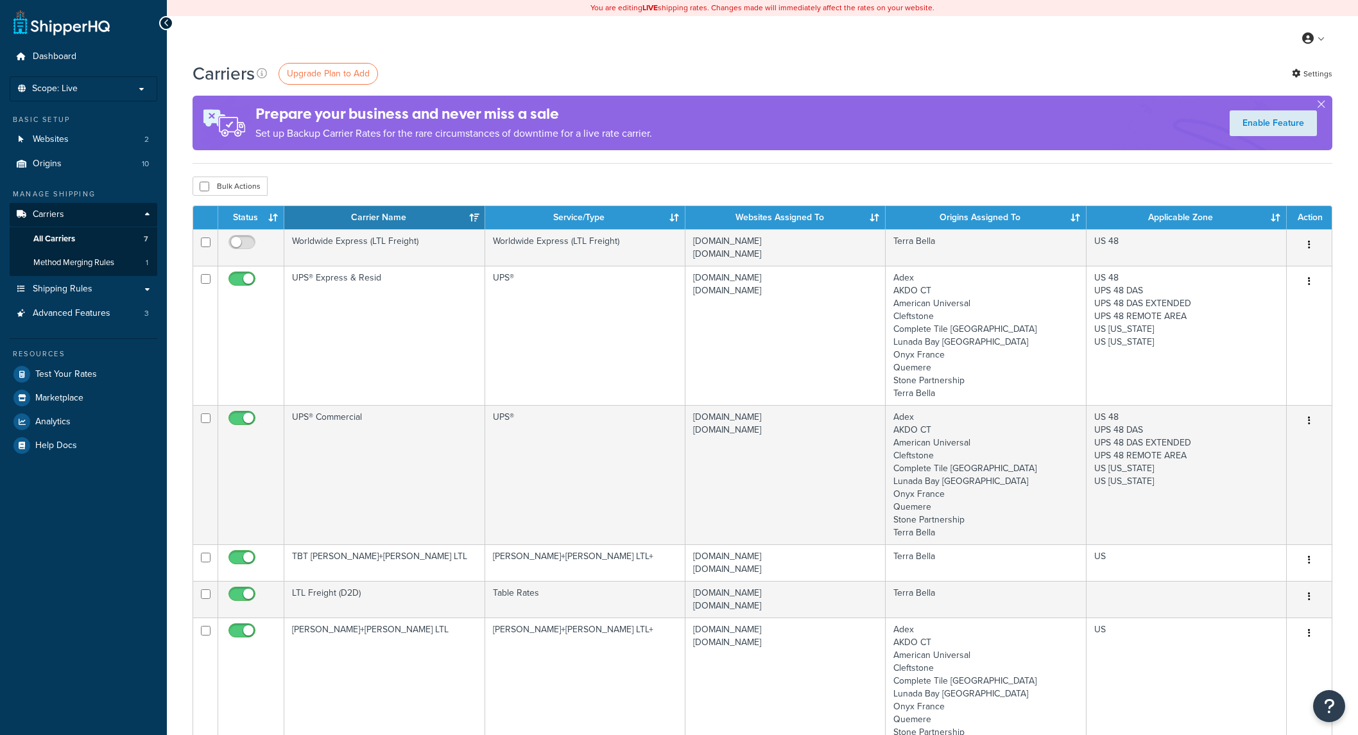  I want to click on div: Resources, so click(83, 354).